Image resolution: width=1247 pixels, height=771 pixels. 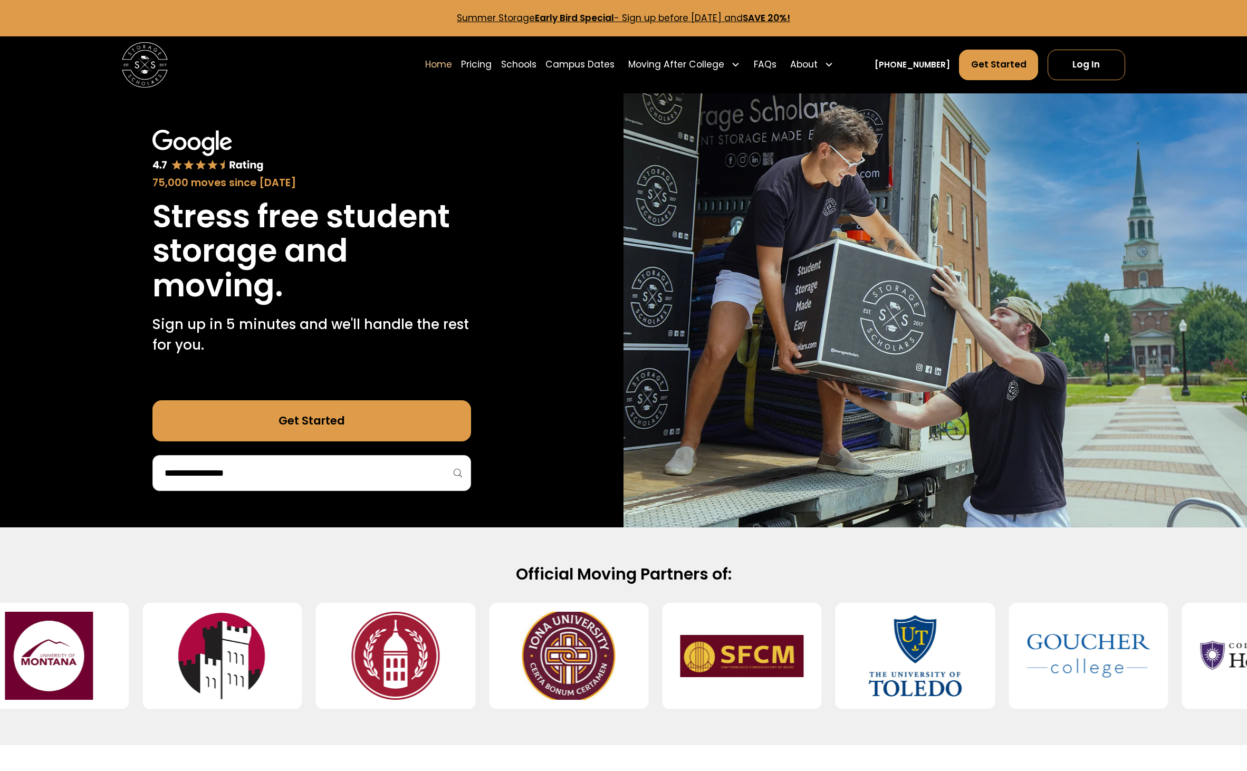 What do you see at coordinates (765, 65) in the screenshot?
I see `a: FAQs` at bounding box center [765, 65].